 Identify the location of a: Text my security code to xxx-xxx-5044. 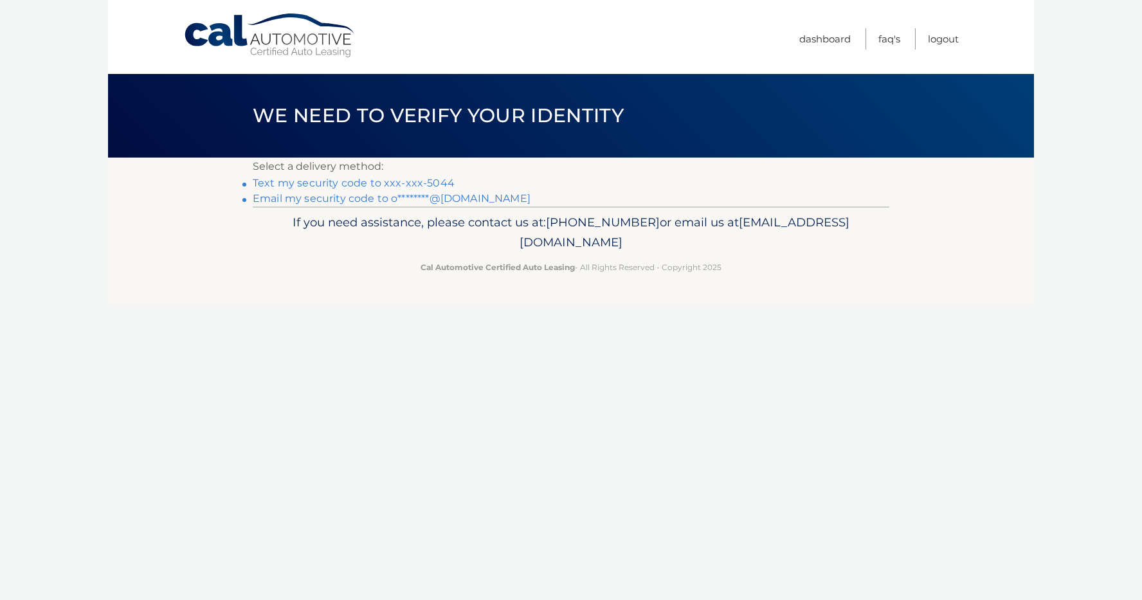
(354, 183).